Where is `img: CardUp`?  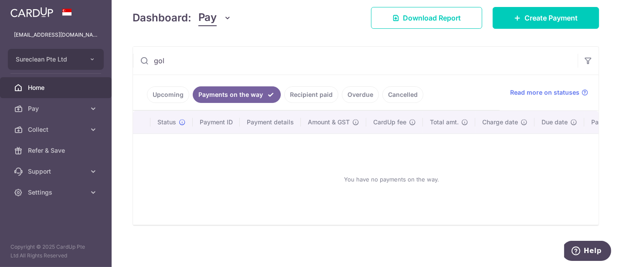
img: CardUp is located at coordinates (32, 12).